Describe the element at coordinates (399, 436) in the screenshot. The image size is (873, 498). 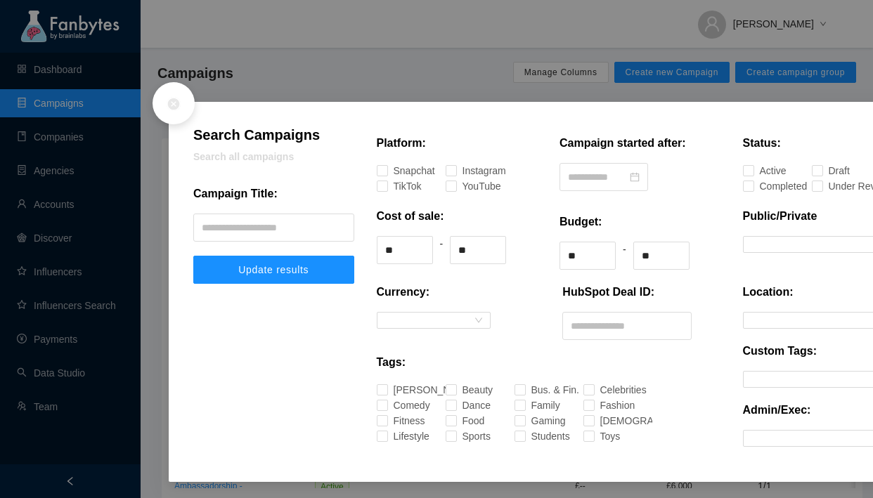
I see `div: Lifestyle` at that location.